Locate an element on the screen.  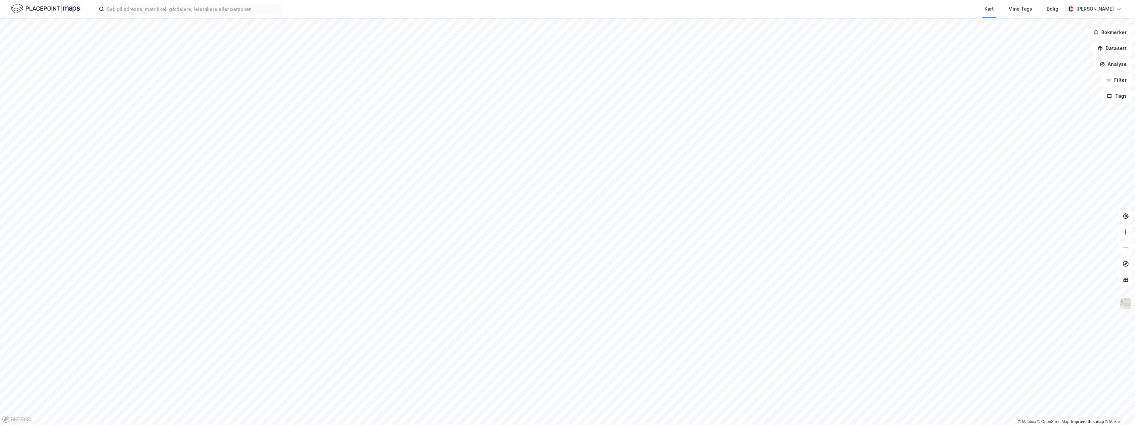
div: Chat Widget is located at coordinates (1119, 409).